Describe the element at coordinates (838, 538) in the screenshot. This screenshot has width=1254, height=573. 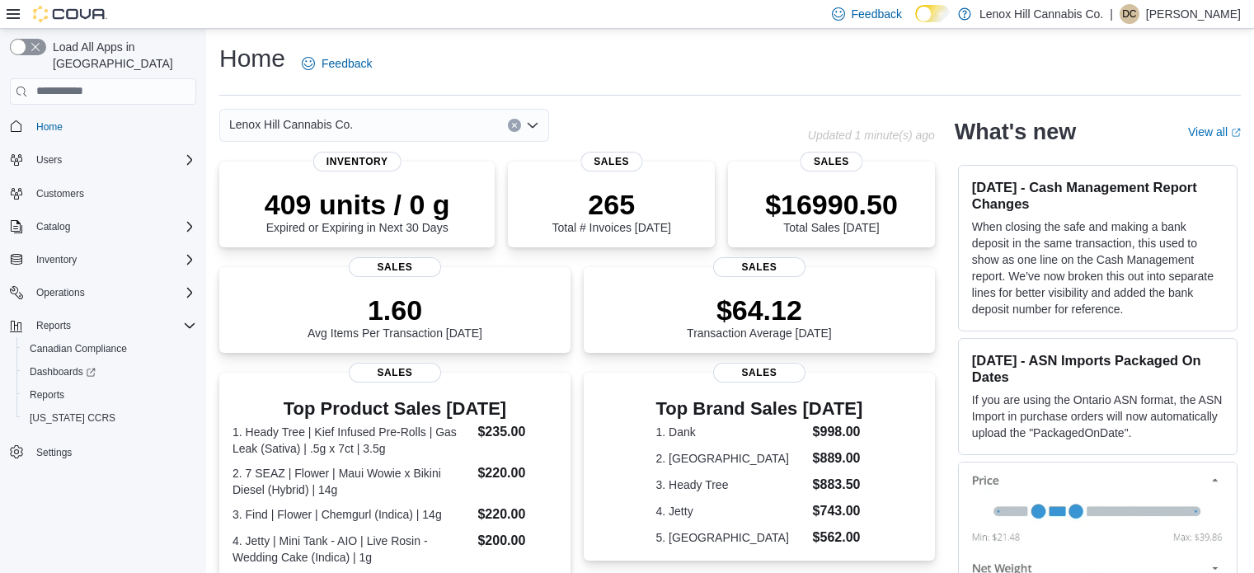
I see `dd: $562.00` at that location.